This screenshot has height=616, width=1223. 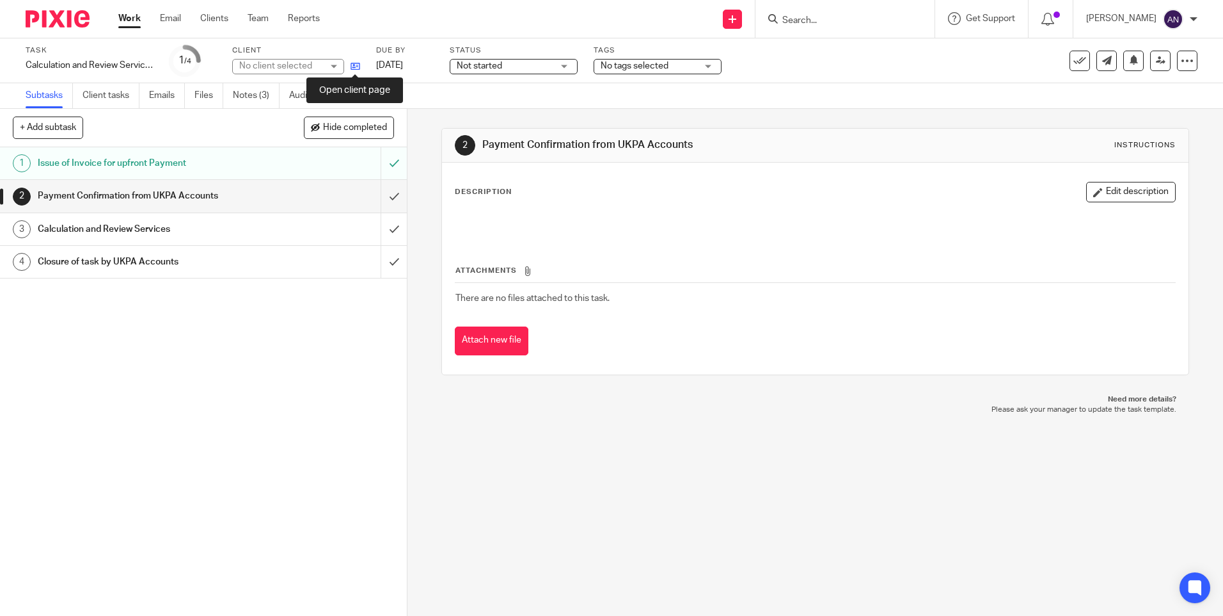 I want to click on button: Edit description, so click(x=1131, y=192).